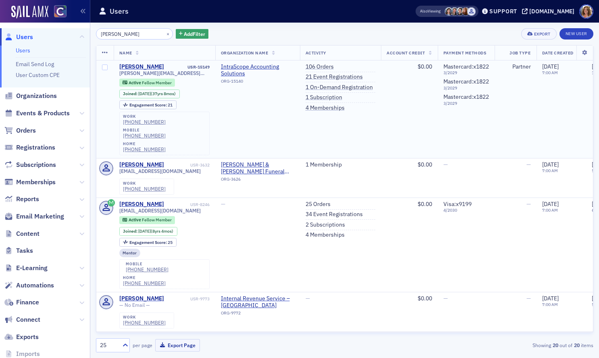  Describe the element at coordinates (157, 94) in the screenshot. I see `div: (37yrs 8mos)` at that location.